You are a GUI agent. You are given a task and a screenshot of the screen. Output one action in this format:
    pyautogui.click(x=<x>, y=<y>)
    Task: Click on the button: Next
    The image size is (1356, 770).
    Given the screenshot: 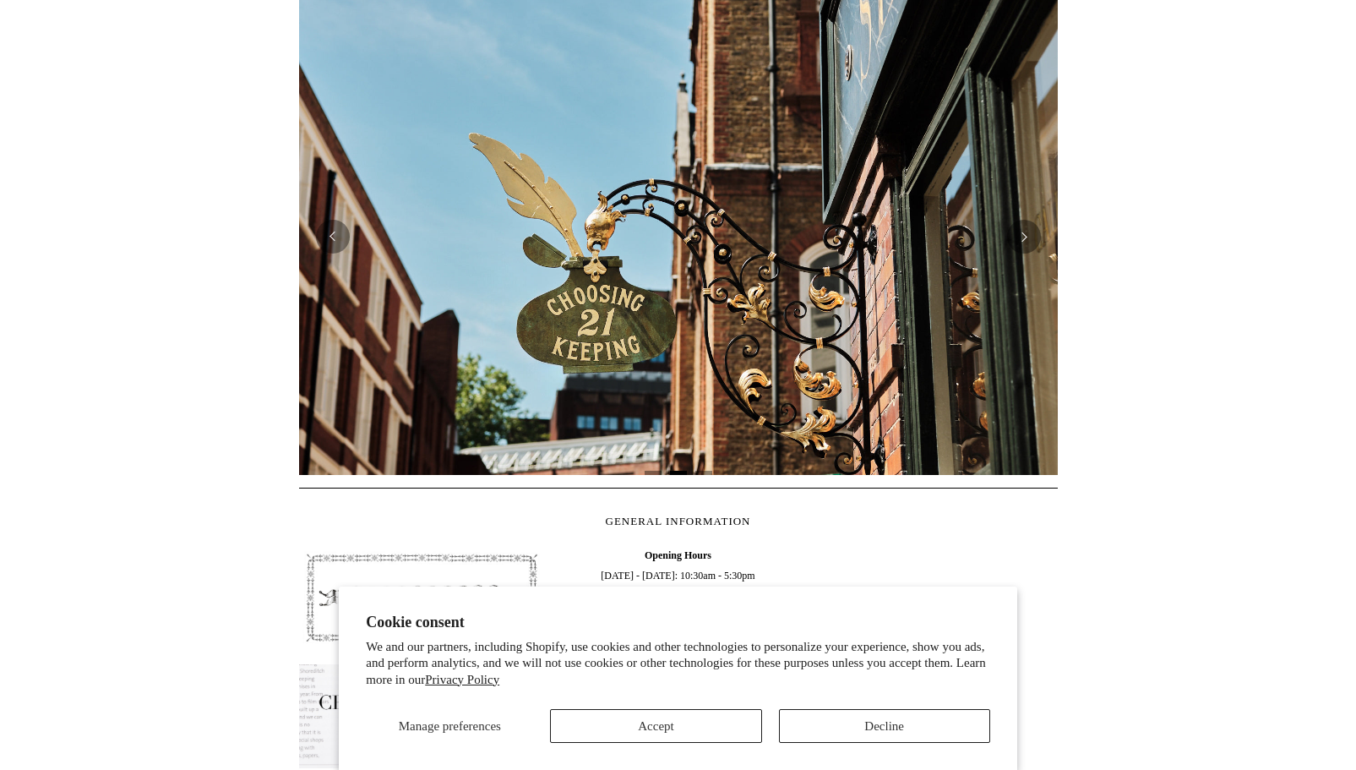 What is the action you would take?
    pyautogui.click(x=1024, y=237)
    